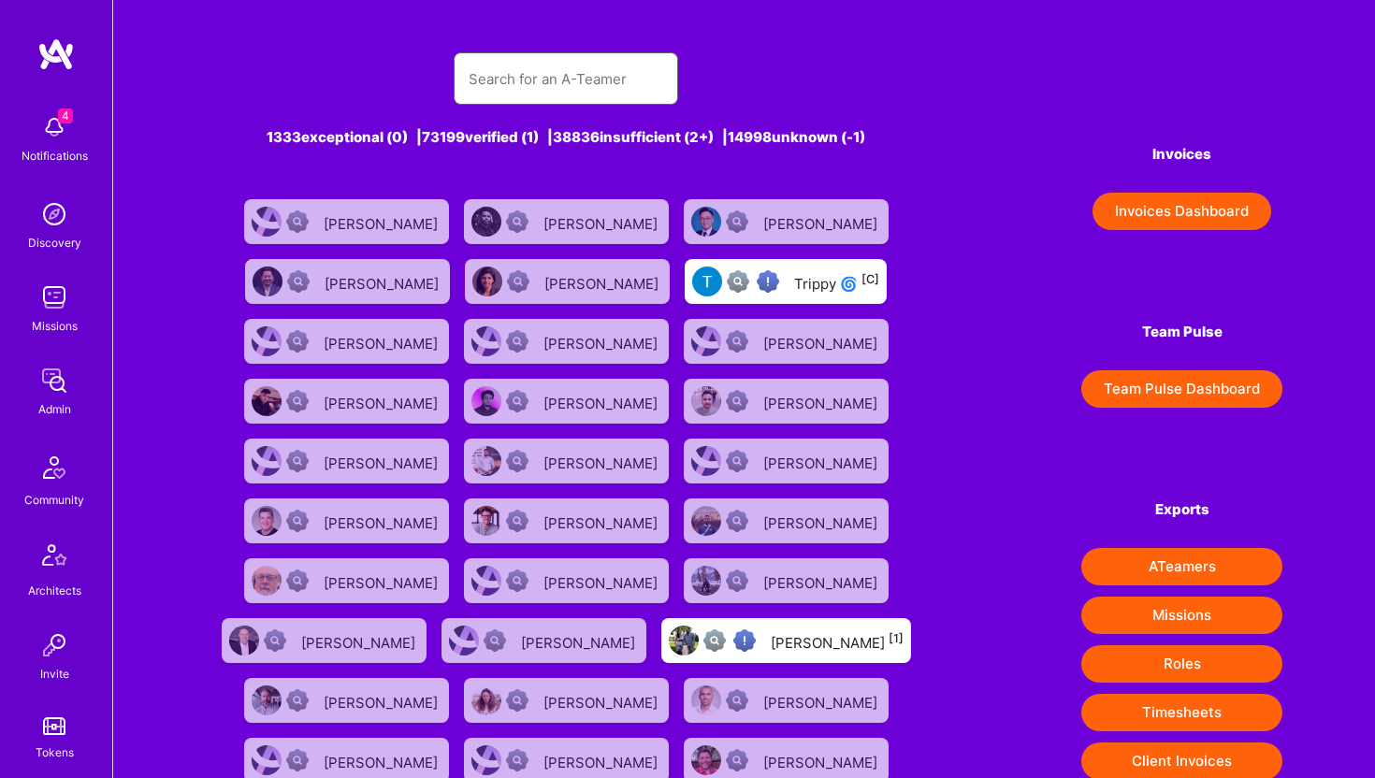  I want to click on img: logo, so click(56, 54).